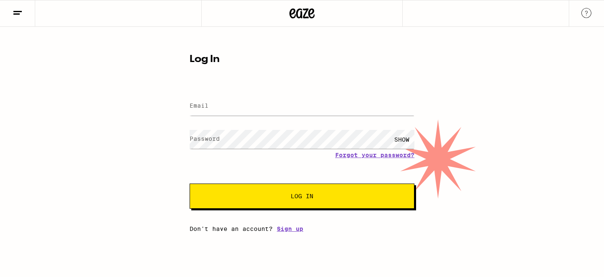 The image size is (604, 277). I want to click on input: Email, so click(302, 106).